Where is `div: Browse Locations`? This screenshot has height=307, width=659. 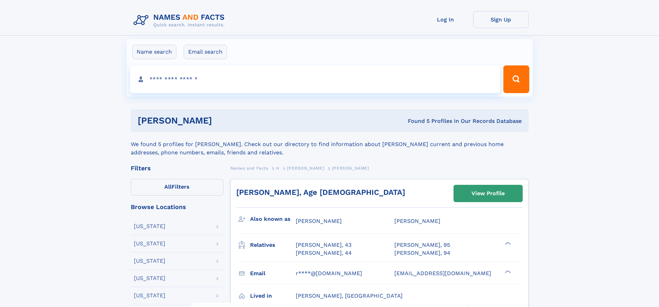
div: Browse Locations is located at coordinates (177, 207).